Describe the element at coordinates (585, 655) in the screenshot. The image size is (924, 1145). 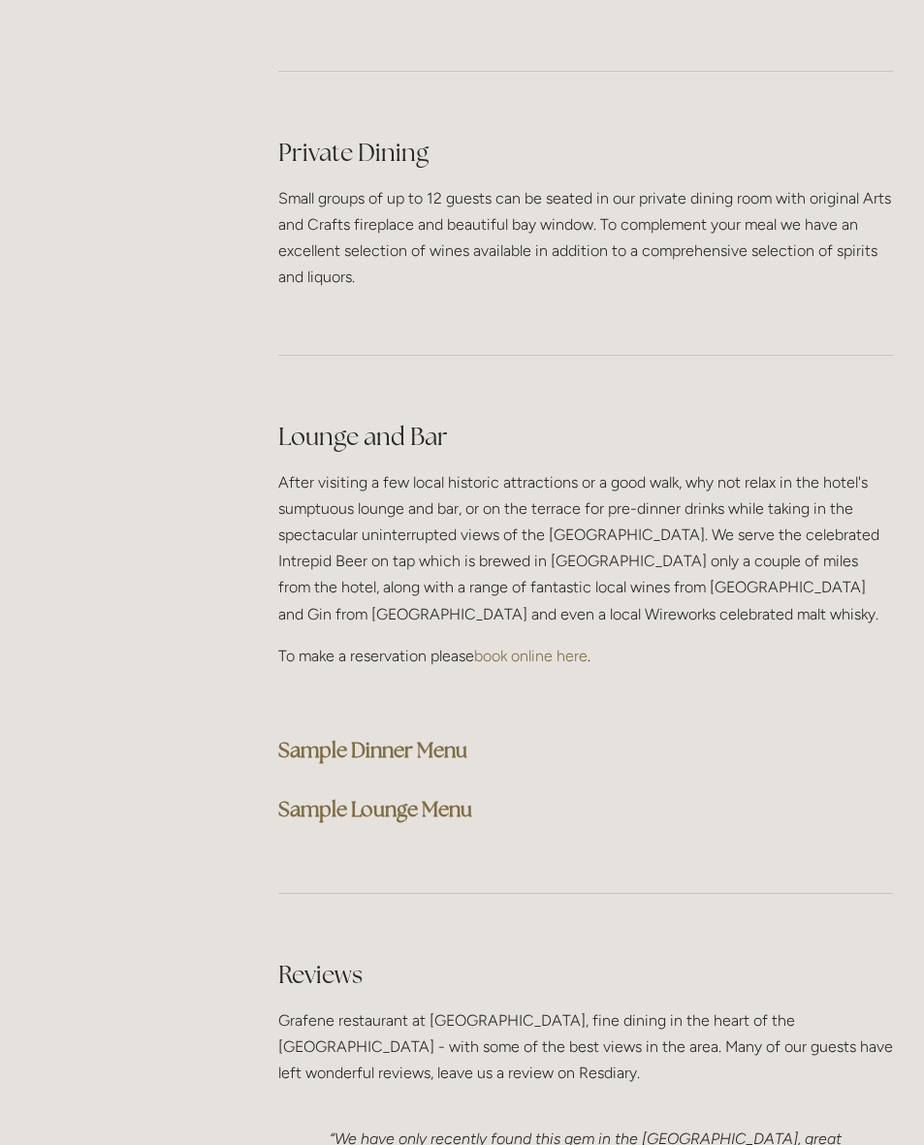
I see `p: To make a reservation please .` at that location.